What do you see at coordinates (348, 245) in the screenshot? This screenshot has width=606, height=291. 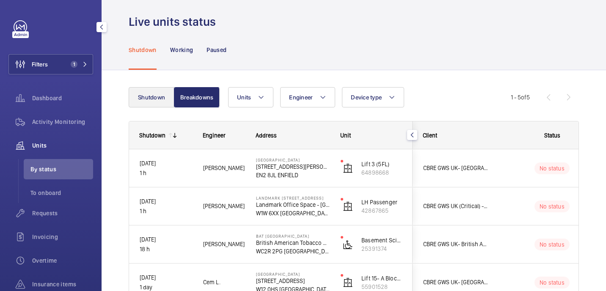 I see `img: platform_lift.svg` at bounding box center [348, 245].